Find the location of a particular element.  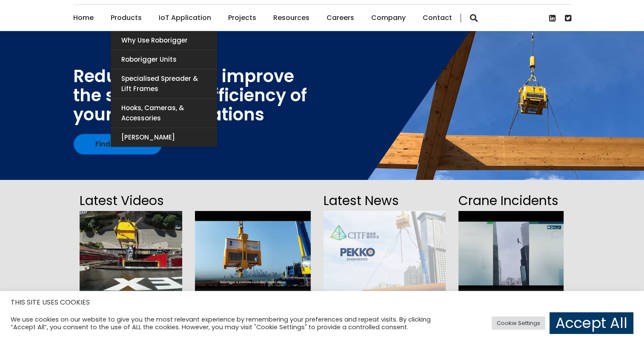

a: Careers is located at coordinates (340, 18).